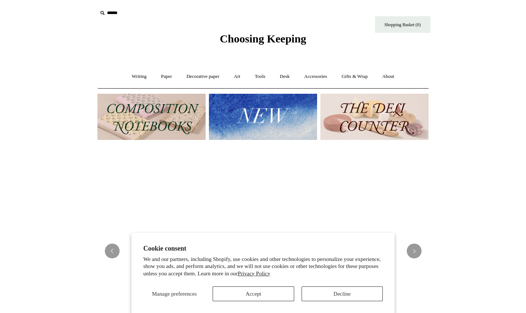 This screenshot has height=313, width=526. I want to click on a: Privacy Policy, so click(254, 274).